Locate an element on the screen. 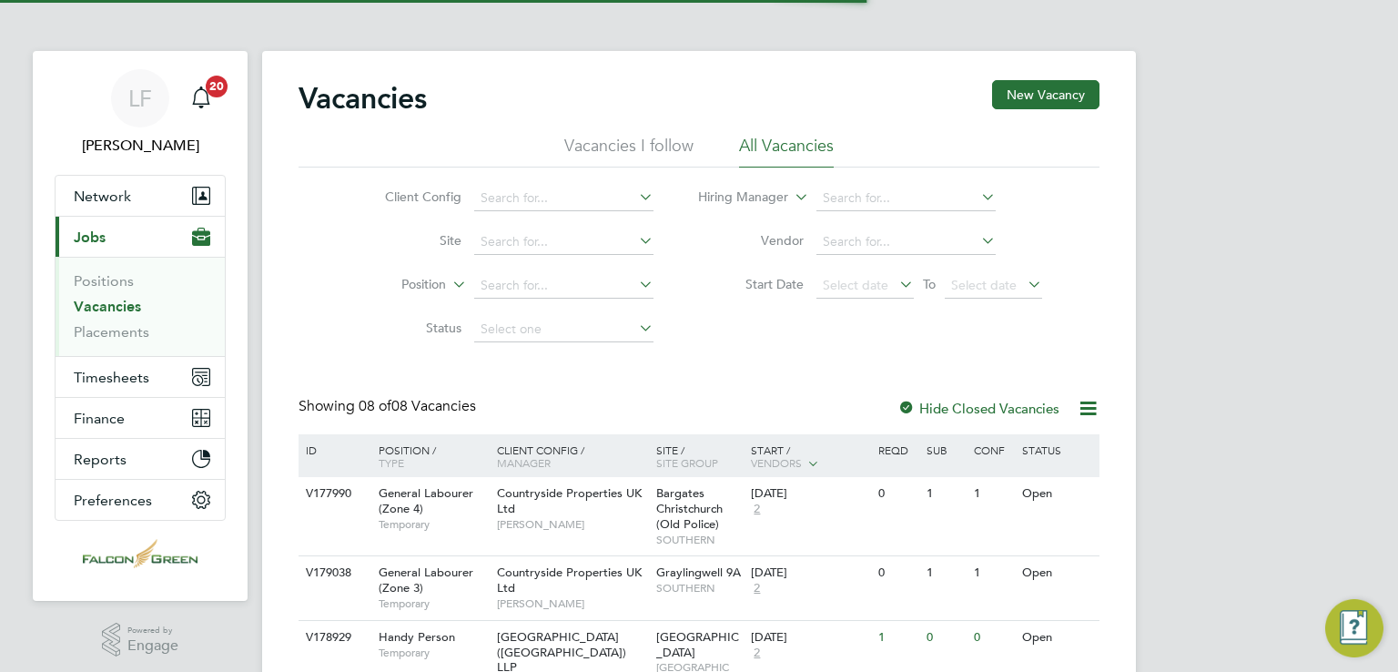 The image size is (1398, 672). span: LF is located at coordinates (140, 98).